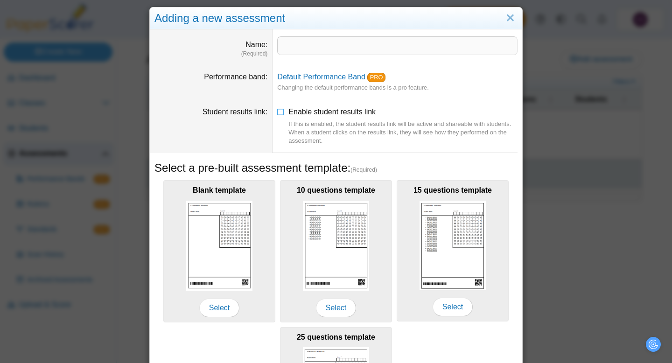  I want to click on span: (Required), so click(363, 170).